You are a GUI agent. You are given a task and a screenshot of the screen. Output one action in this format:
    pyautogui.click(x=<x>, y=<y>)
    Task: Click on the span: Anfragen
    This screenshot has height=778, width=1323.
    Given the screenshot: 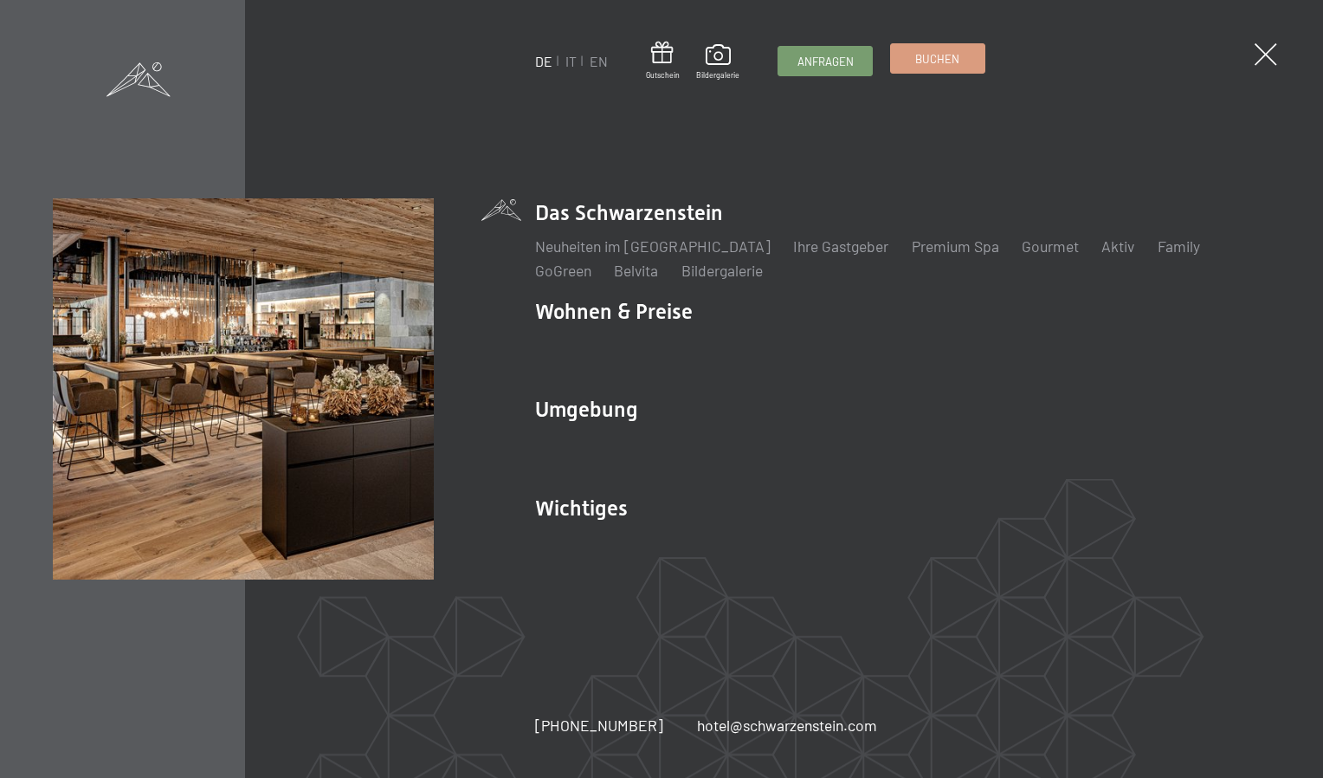 What is the action you would take?
    pyautogui.click(x=825, y=61)
    